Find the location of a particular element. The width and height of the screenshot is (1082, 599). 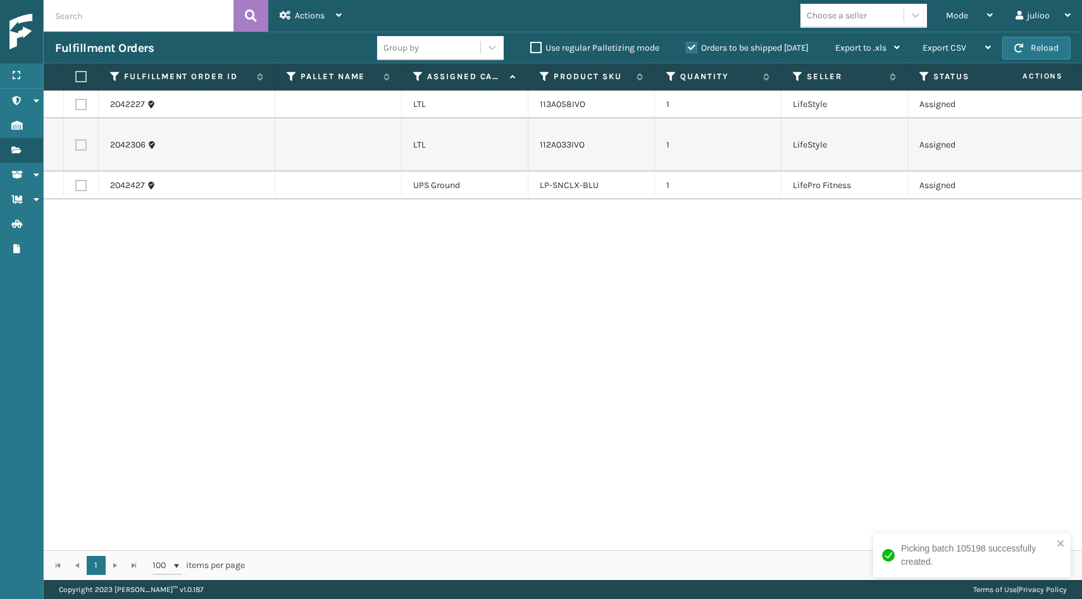

td: LifePro Fitness is located at coordinates (845, 185).